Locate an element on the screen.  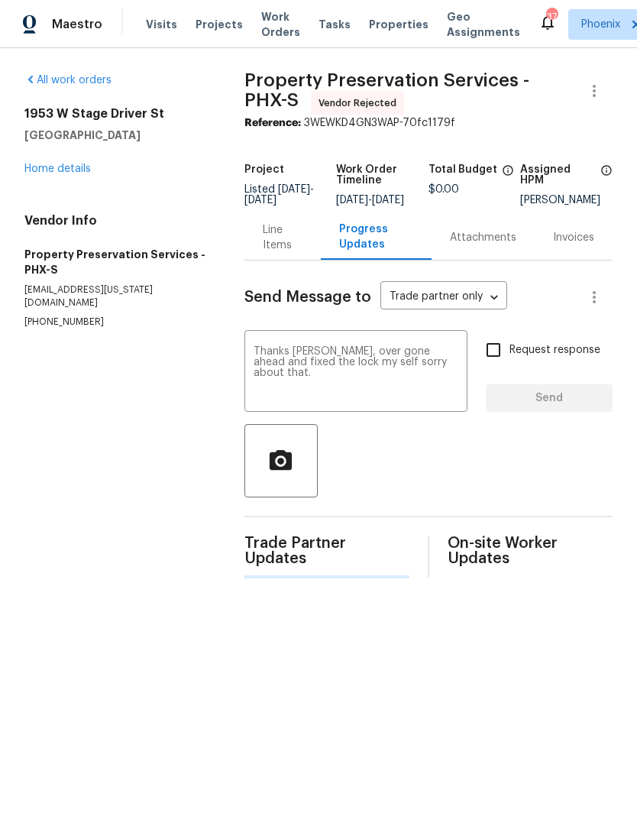
span: Trade Partner Updates is located at coordinates (327, 551).